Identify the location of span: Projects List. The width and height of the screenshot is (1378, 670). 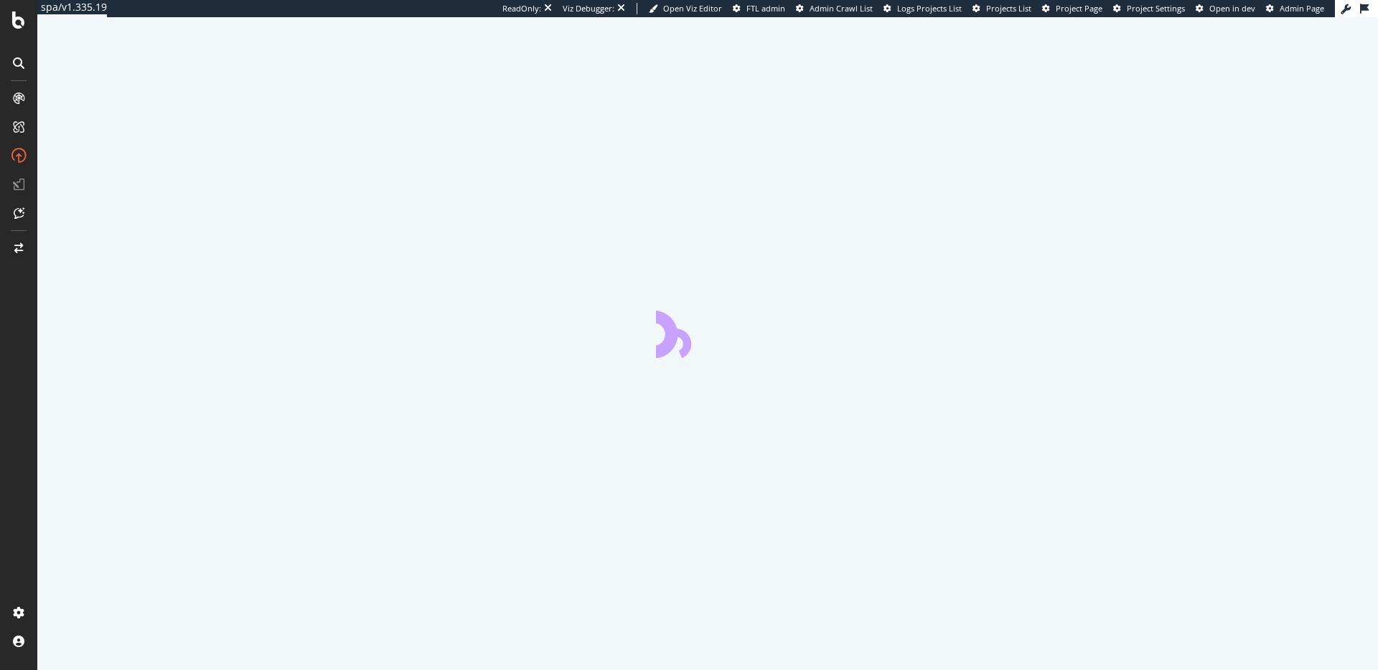
(1008, 8).